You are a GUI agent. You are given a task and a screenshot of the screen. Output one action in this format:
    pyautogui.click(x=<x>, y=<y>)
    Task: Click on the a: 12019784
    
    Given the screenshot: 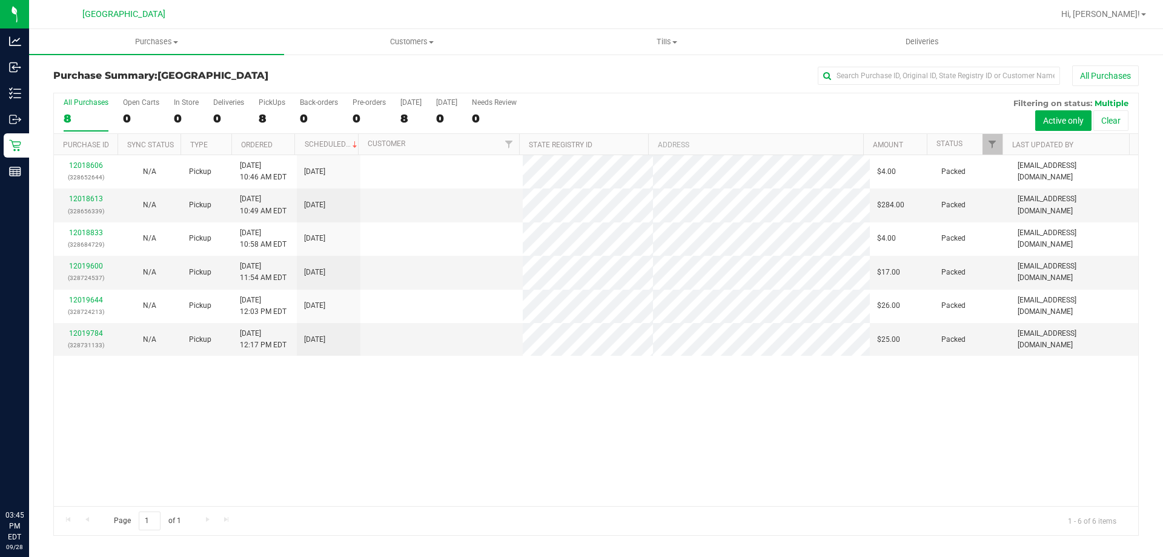 What is the action you would take?
    pyautogui.click(x=86, y=333)
    